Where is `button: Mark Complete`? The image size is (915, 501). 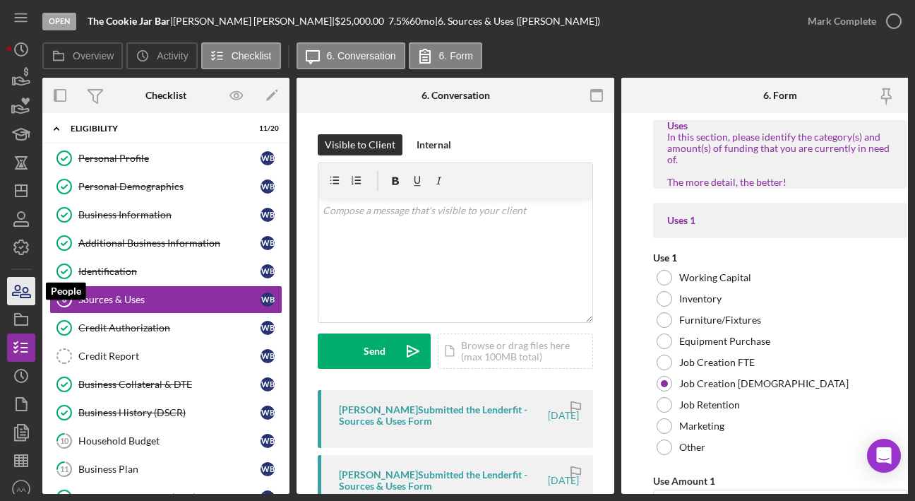 button: Mark Complete is located at coordinates (851, 21).